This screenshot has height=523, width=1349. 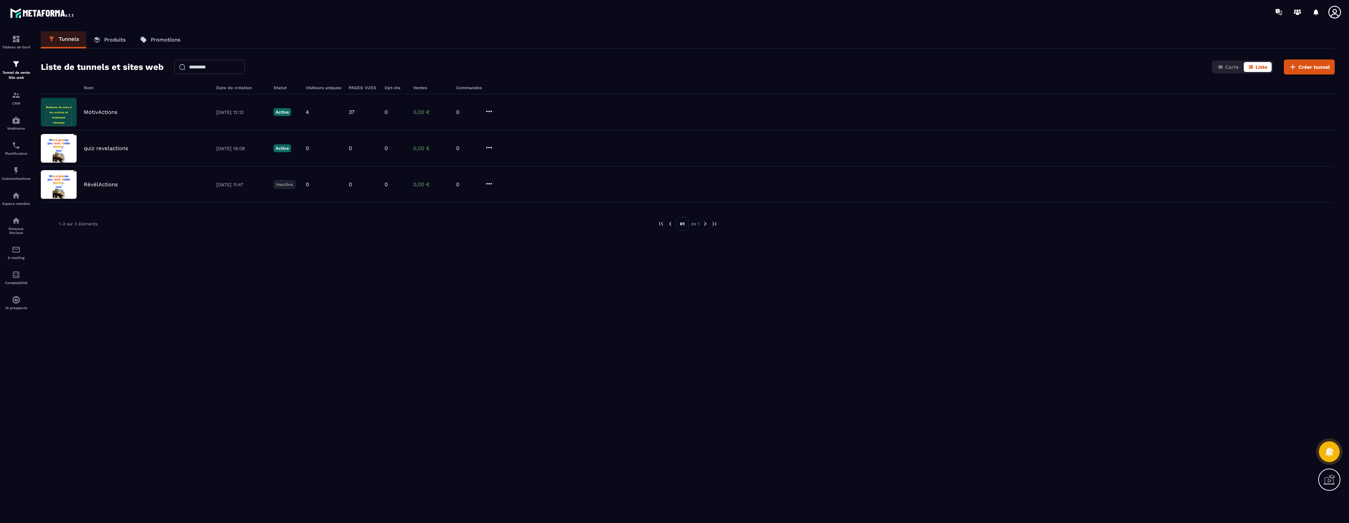 What do you see at coordinates (115, 40) in the screenshot?
I see `p: Produits` at bounding box center [115, 40].